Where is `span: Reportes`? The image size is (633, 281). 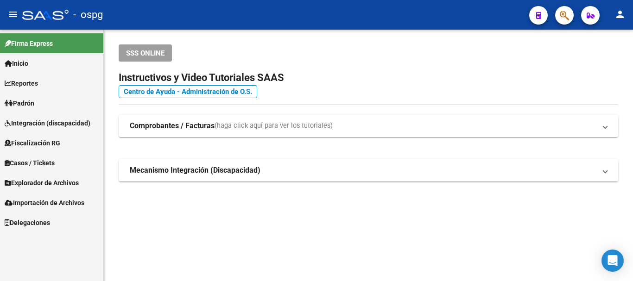
span: Reportes is located at coordinates (21, 83).